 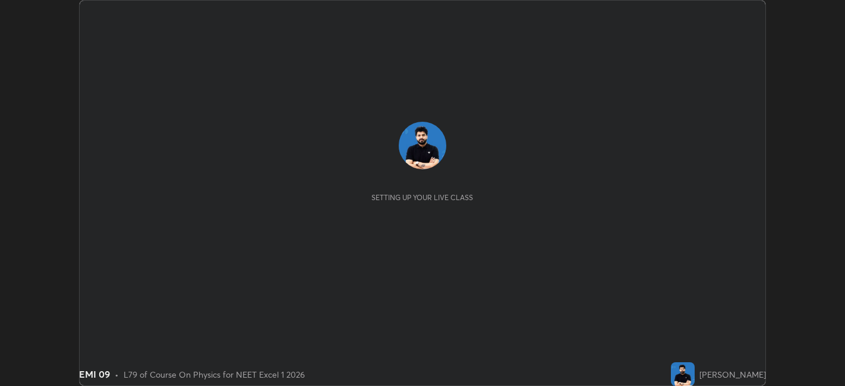 What do you see at coordinates (214, 375) in the screenshot?
I see `div: L79 of Course On Physics for NEET Excel 1 2026` at bounding box center [214, 375].